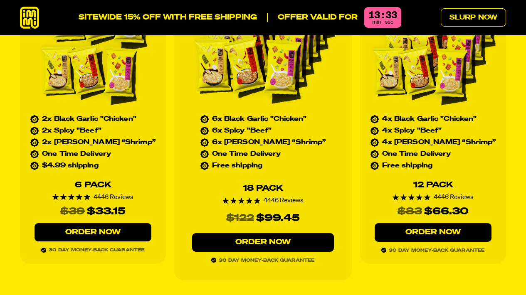  Describe the element at coordinates (433, 185) in the screenshot. I see `div: 12 Pack` at that location.